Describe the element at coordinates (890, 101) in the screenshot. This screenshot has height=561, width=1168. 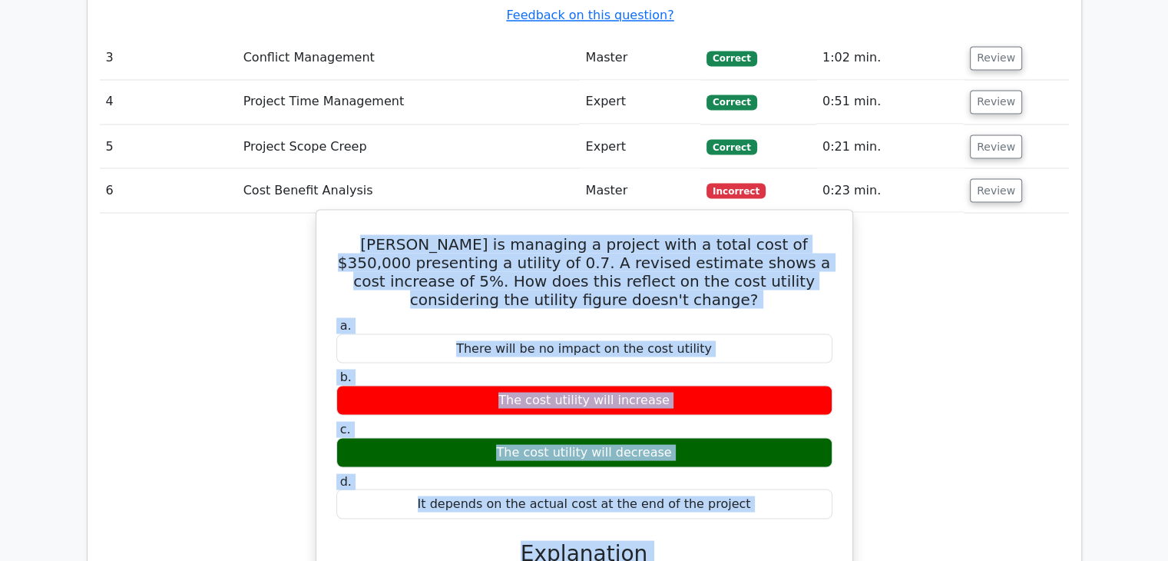
I see `td: 0:51 min.` at that location.